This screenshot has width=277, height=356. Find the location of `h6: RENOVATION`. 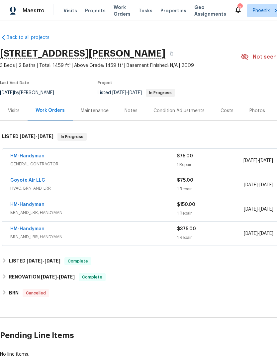

h6: RENOVATION is located at coordinates (42, 277).